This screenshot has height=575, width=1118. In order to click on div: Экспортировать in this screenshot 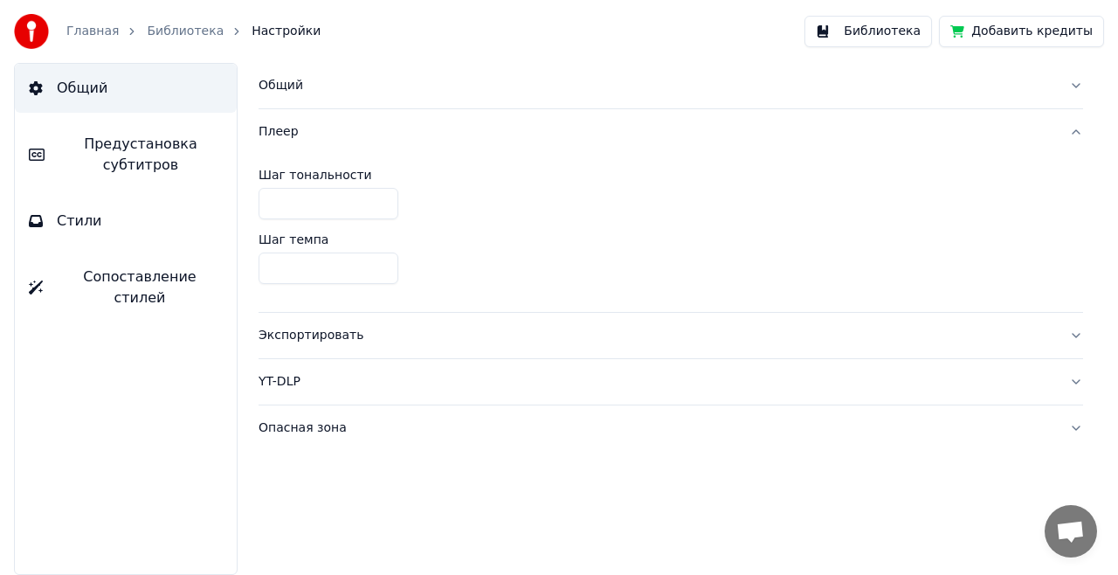, I will do `click(657, 335)`.